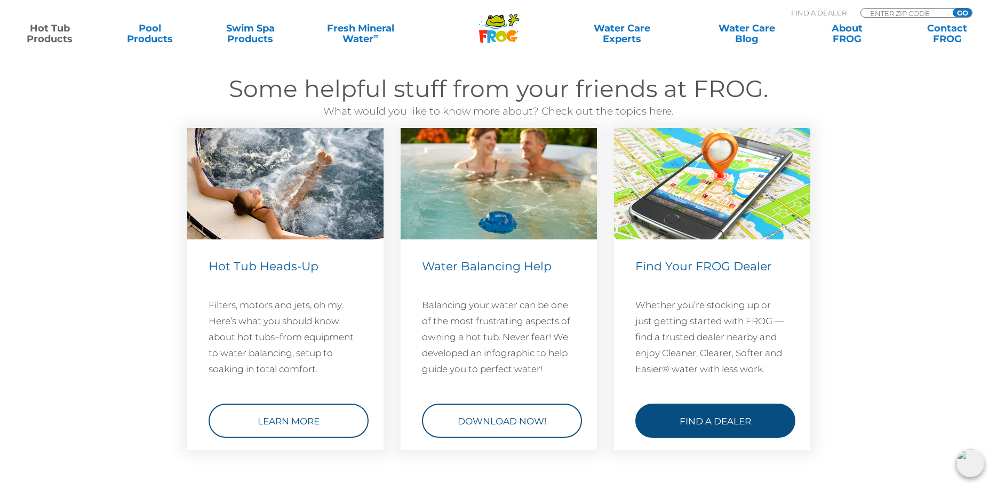 The image size is (997, 490). I want to click on a: Water CareExperts, so click(622, 34).